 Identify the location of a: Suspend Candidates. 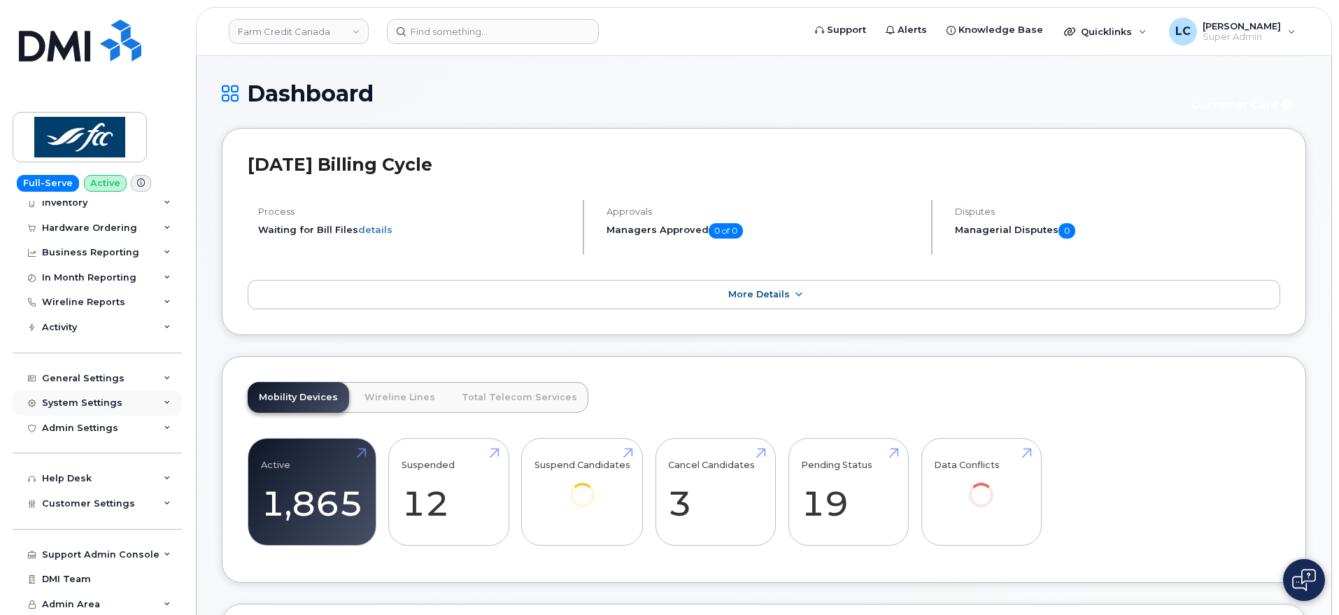
(582, 486).